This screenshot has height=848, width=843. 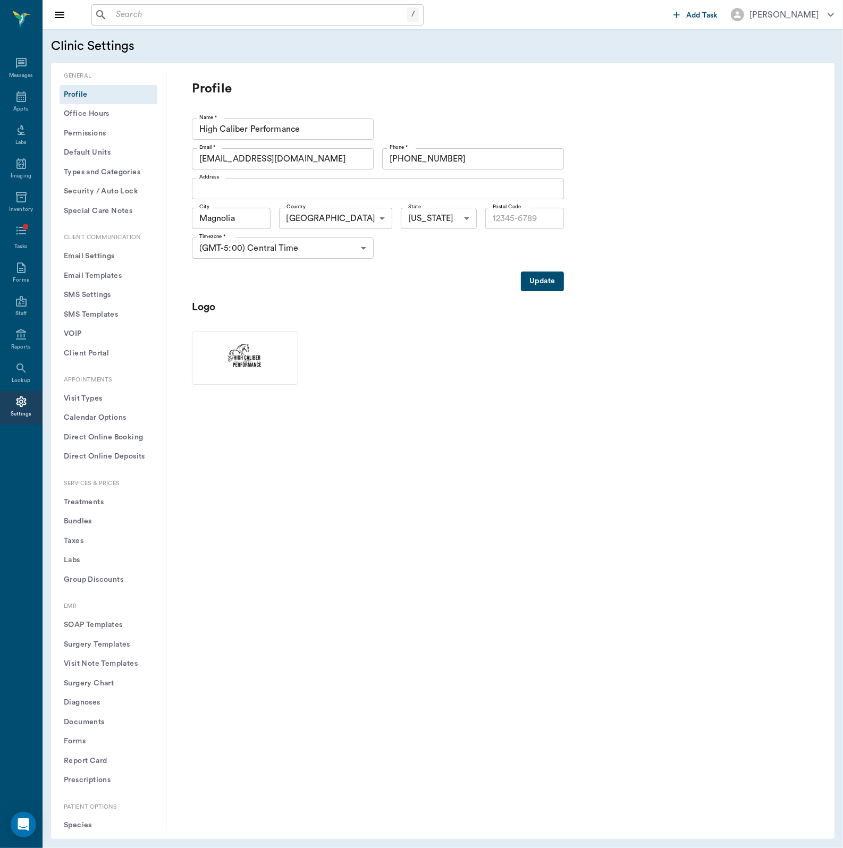 What do you see at coordinates (108, 399) in the screenshot?
I see `button: Visit Types` at bounding box center [108, 399].